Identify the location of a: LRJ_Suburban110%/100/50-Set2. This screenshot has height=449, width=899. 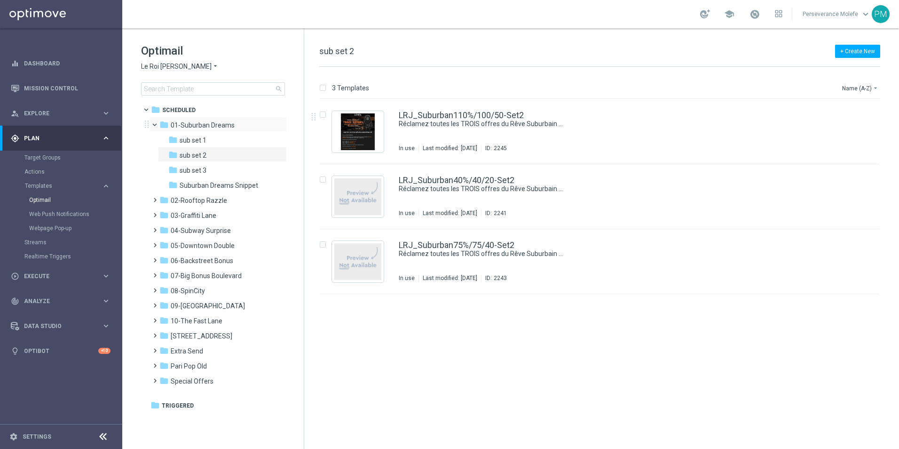
(461, 115).